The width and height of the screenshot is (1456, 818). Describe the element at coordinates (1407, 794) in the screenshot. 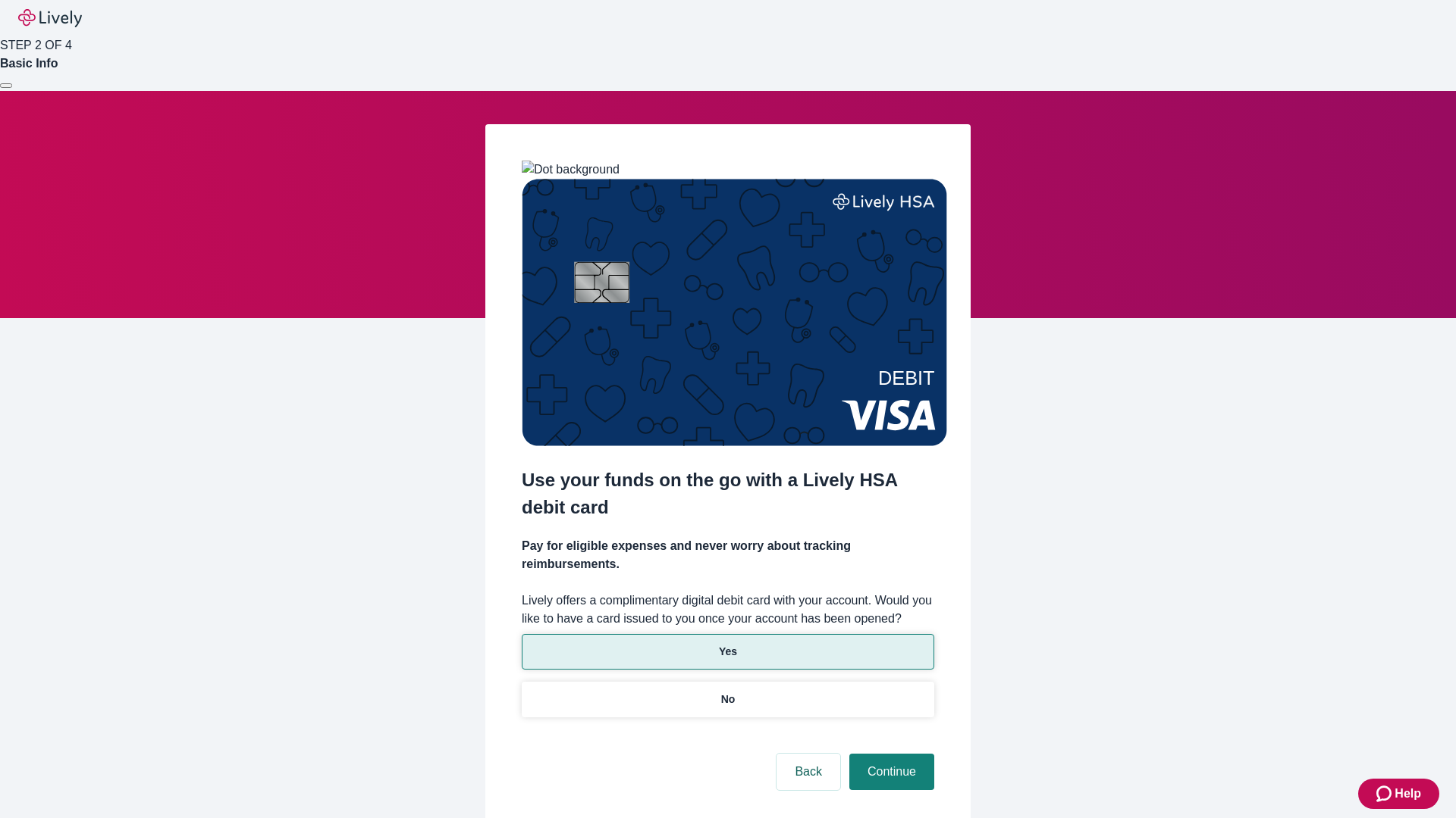

I see `span: Help` at that location.